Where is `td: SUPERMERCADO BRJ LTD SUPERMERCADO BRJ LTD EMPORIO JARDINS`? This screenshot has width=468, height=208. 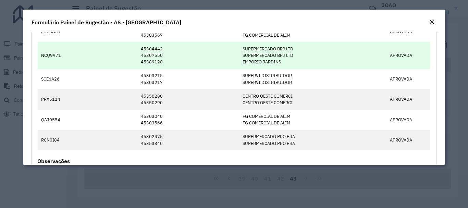
td: SUPERMERCADO BRJ LTD SUPERMERCADO BRJ LTD EMPORIO JARDINS is located at coordinates (283, 55).